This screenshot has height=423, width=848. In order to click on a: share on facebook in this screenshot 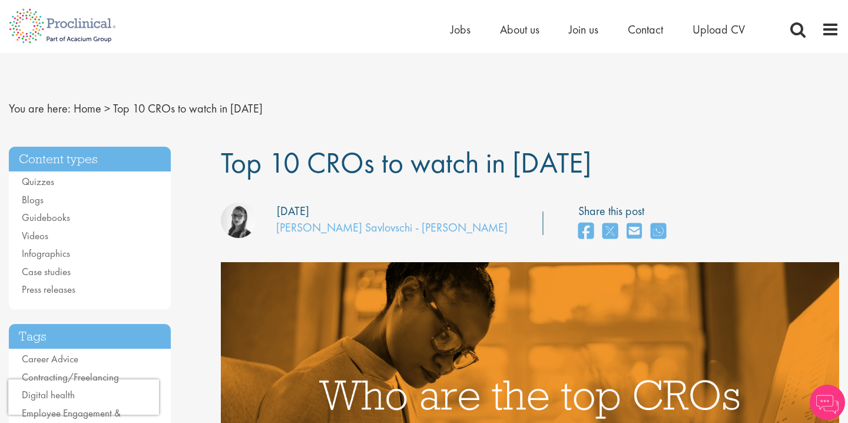, I will do `click(586, 231)`.